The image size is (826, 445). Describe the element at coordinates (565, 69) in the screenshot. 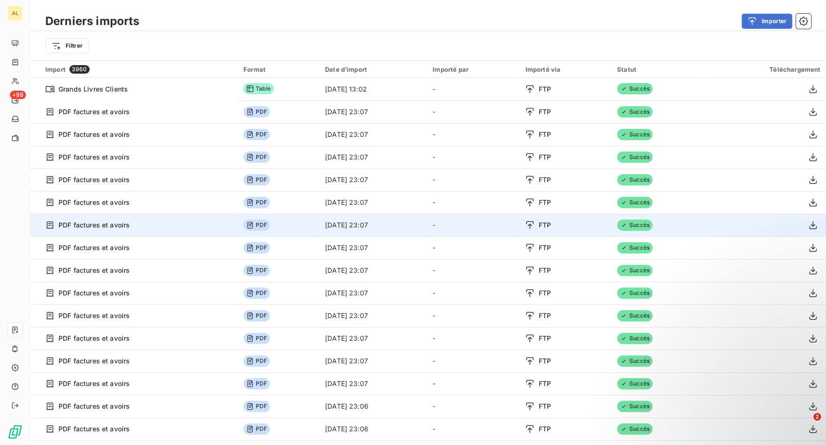

I see `div: Importé via` at that location.